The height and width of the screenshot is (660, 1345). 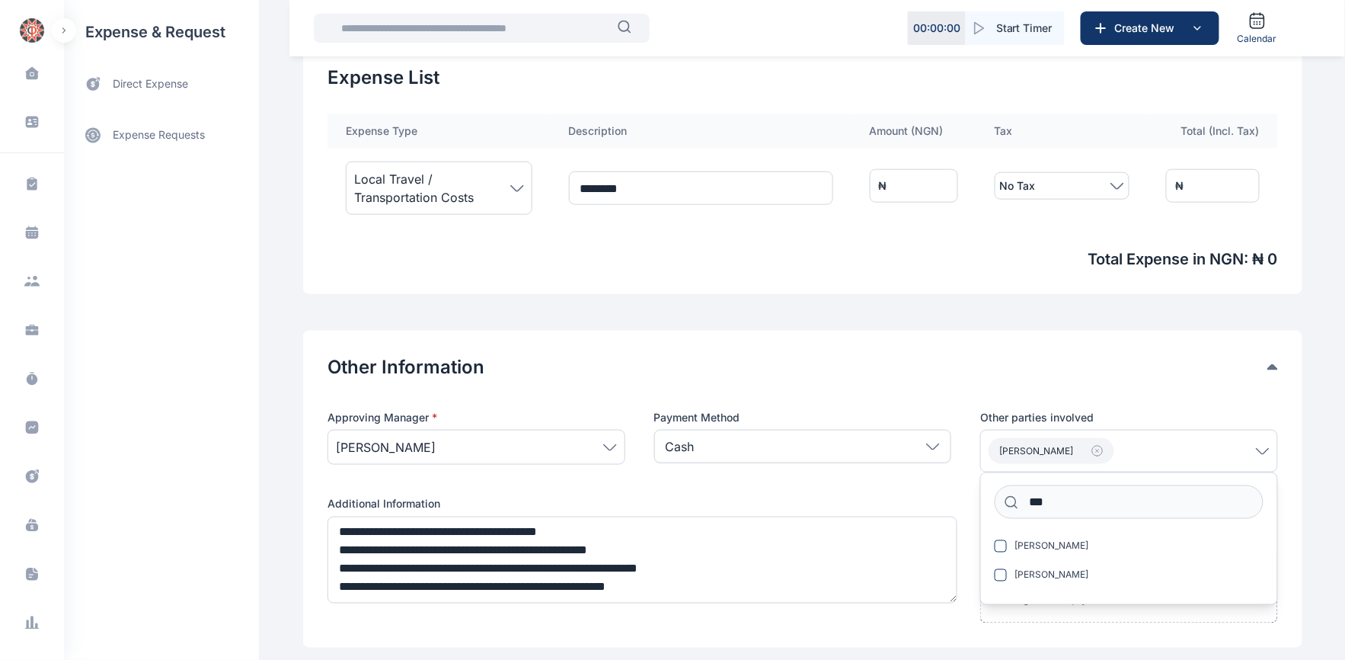 What do you see at coordinates (161, 84) in the screenshot?
I see `a: direct expense` at bounding box center [161, 84].